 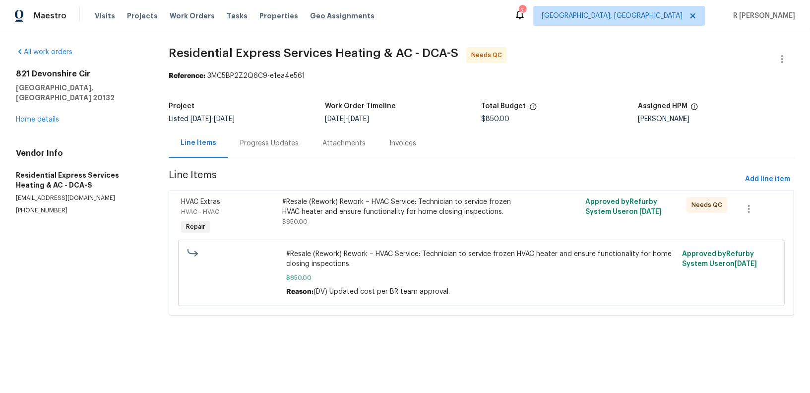 I want to click on div: Attachments, so click(x=344, y=143).